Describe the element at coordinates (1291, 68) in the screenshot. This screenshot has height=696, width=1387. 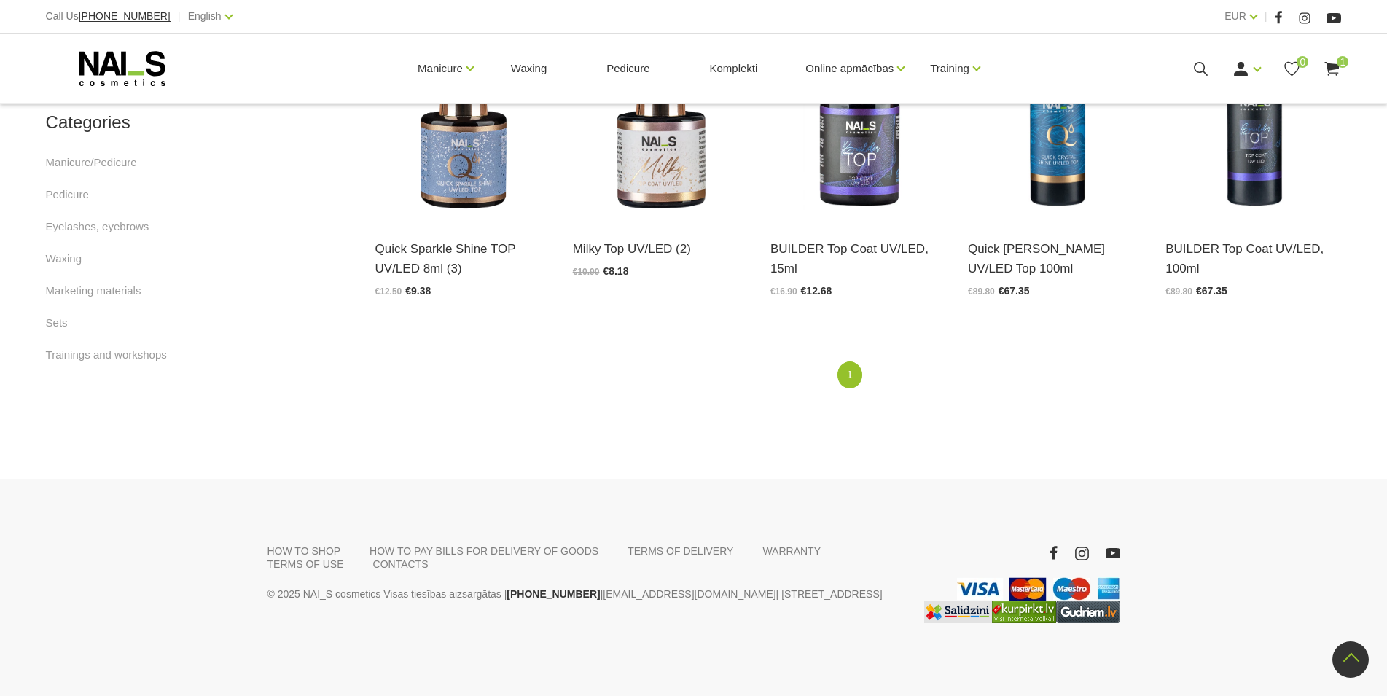
I see `a: 0` at that location.